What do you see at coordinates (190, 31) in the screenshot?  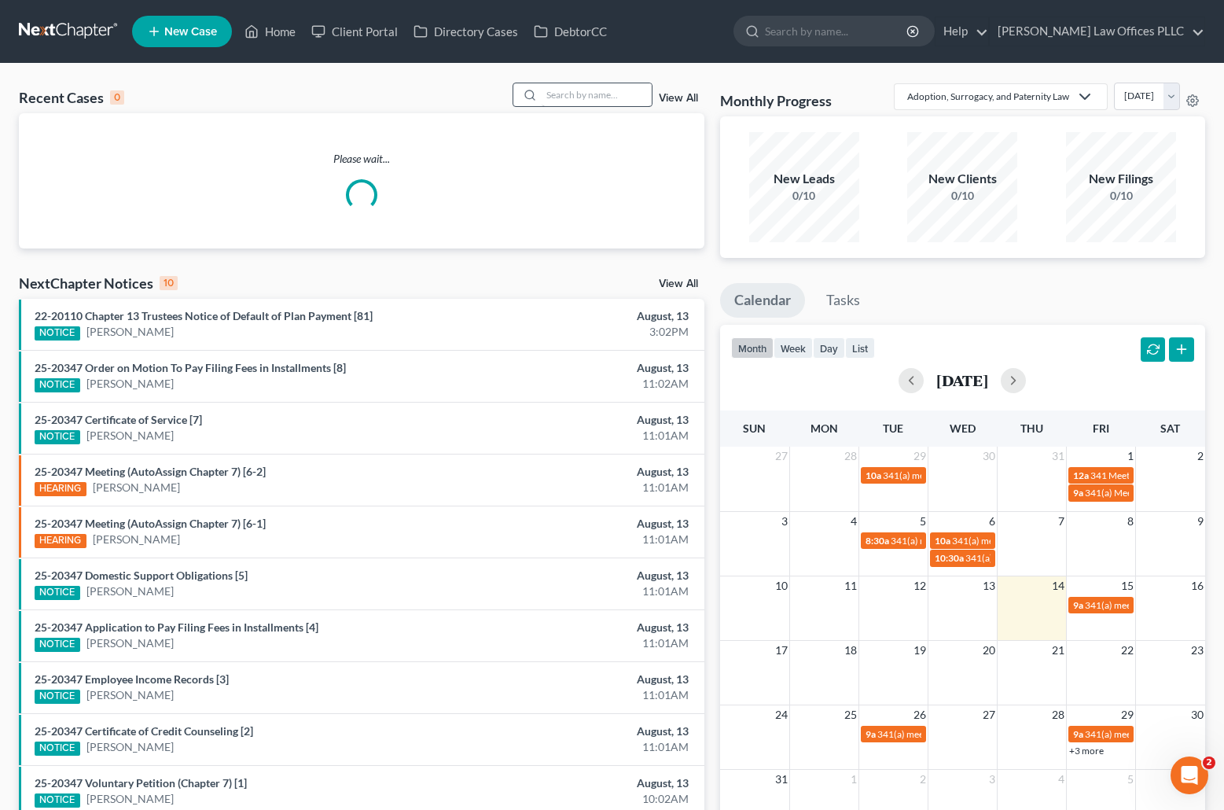 I see `span: New Case` at bounding box center [190, 31].